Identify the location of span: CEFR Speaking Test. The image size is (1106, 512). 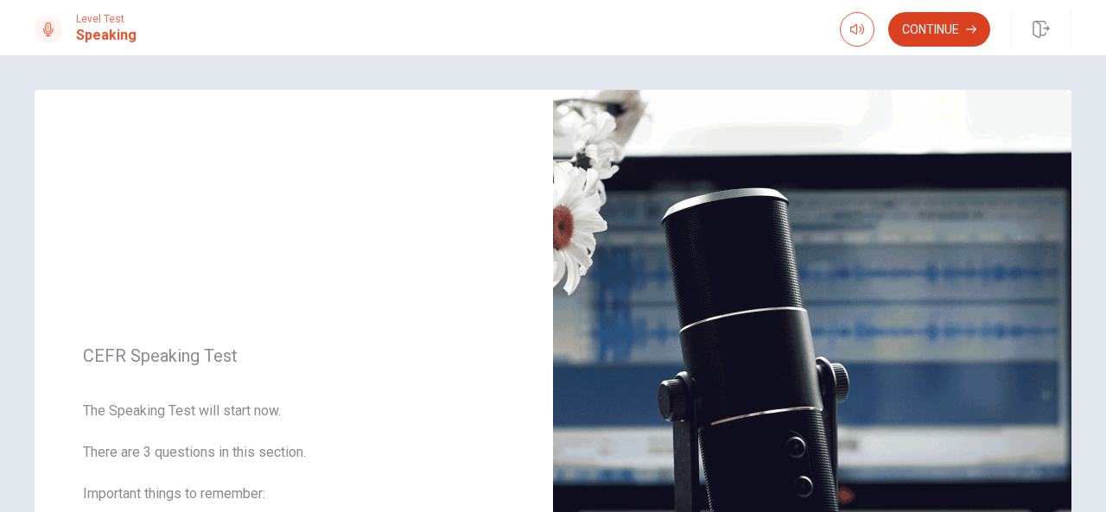
(294, 356).